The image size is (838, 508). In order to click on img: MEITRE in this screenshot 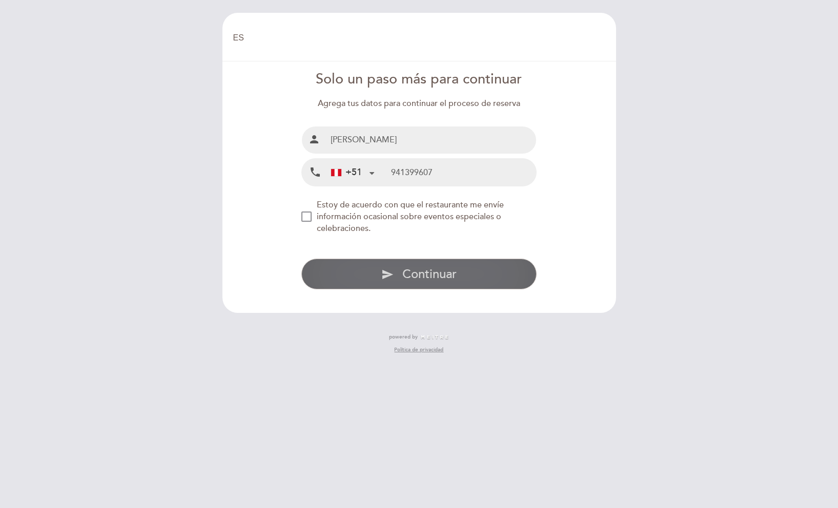, I will do `click(434, 338)`.